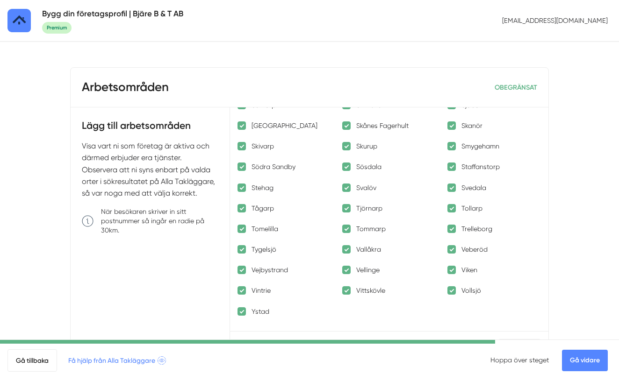  What do you see at coordinates (125, 87) in the screenshot?
I see `h3: Arbetsområden` at bounding box center [125, 87].